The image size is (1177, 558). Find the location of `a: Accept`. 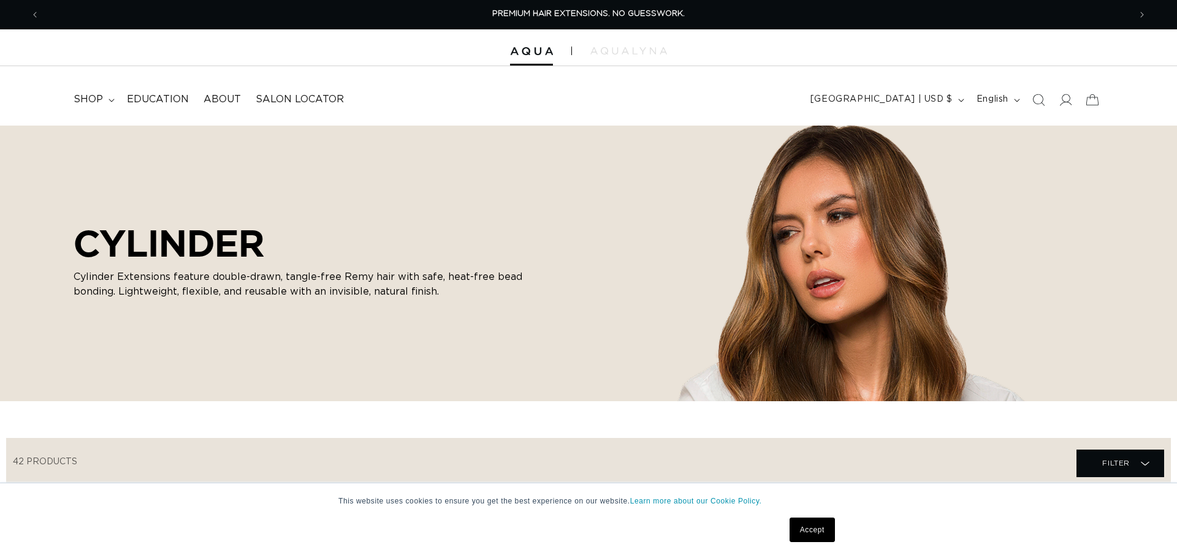

a: Accept is located at coordinates (812, 530).